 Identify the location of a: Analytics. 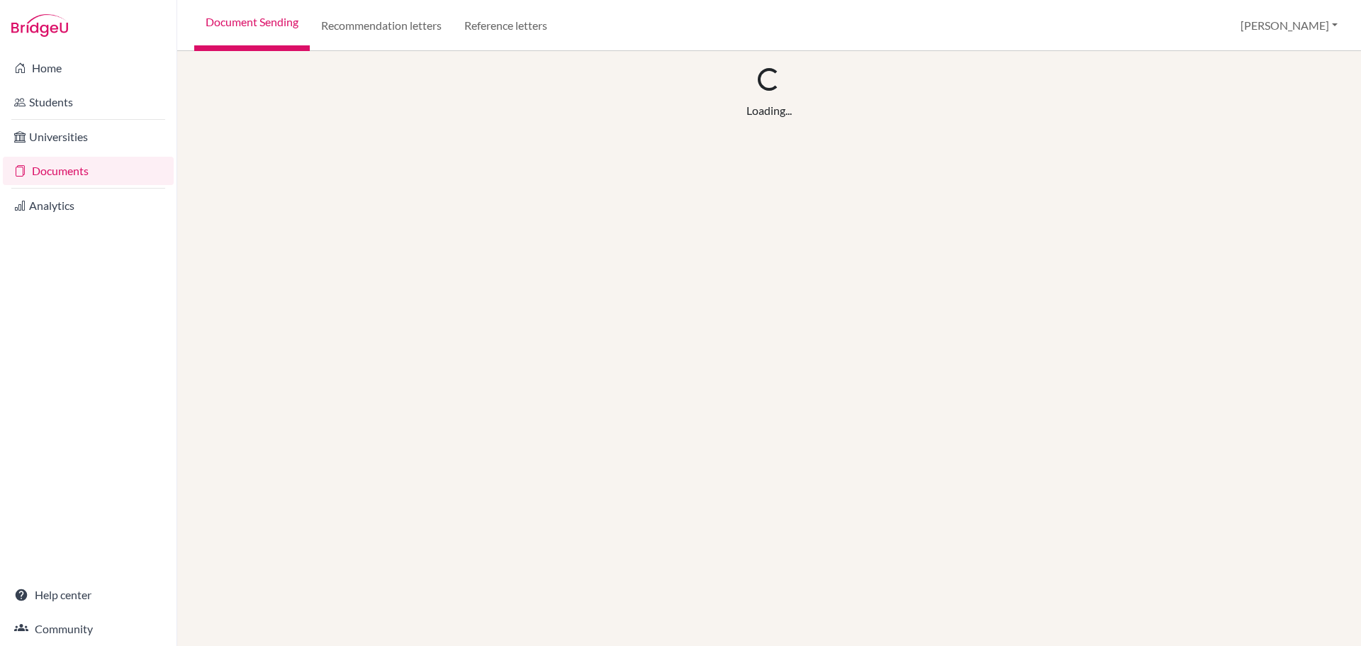
(88, 206).